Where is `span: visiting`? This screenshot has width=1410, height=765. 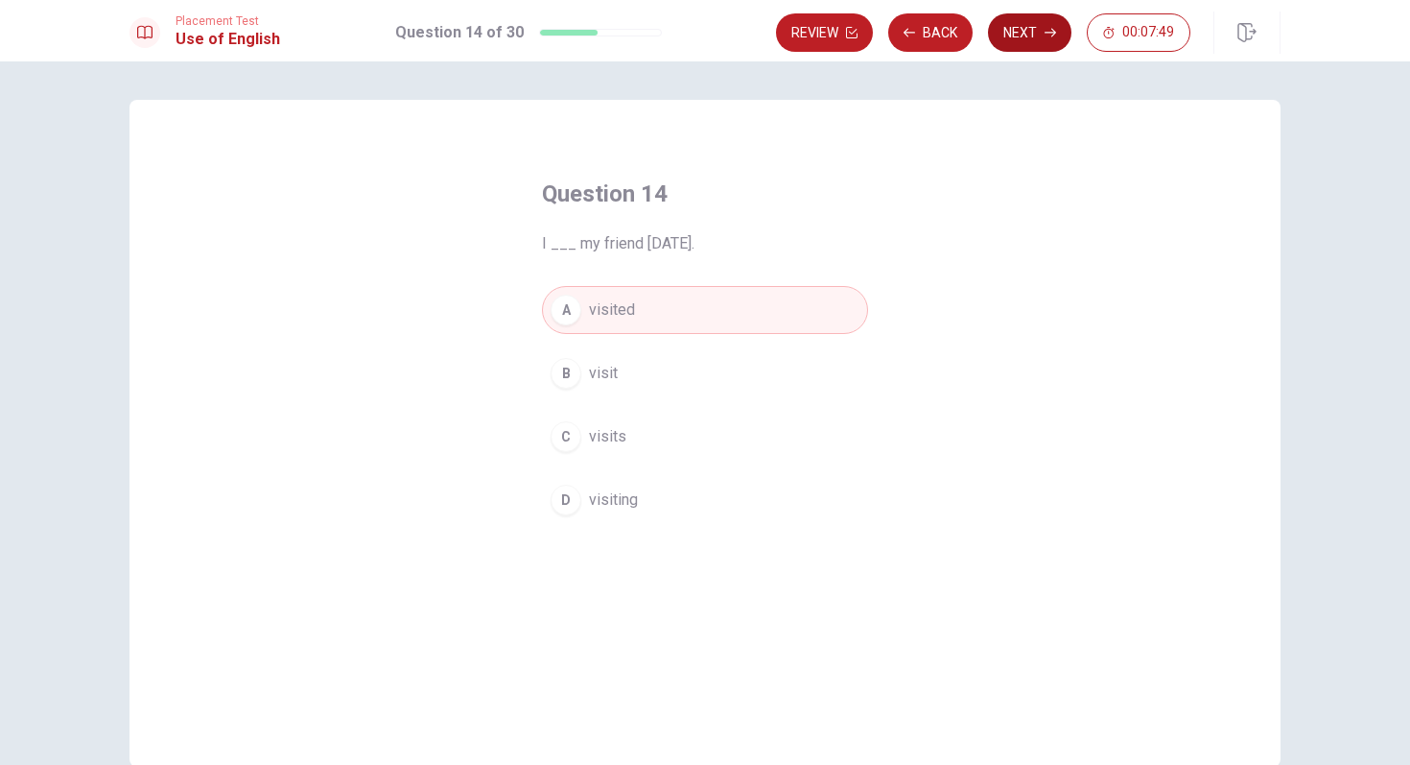 span: visiting is located at coordinates (613, 500).